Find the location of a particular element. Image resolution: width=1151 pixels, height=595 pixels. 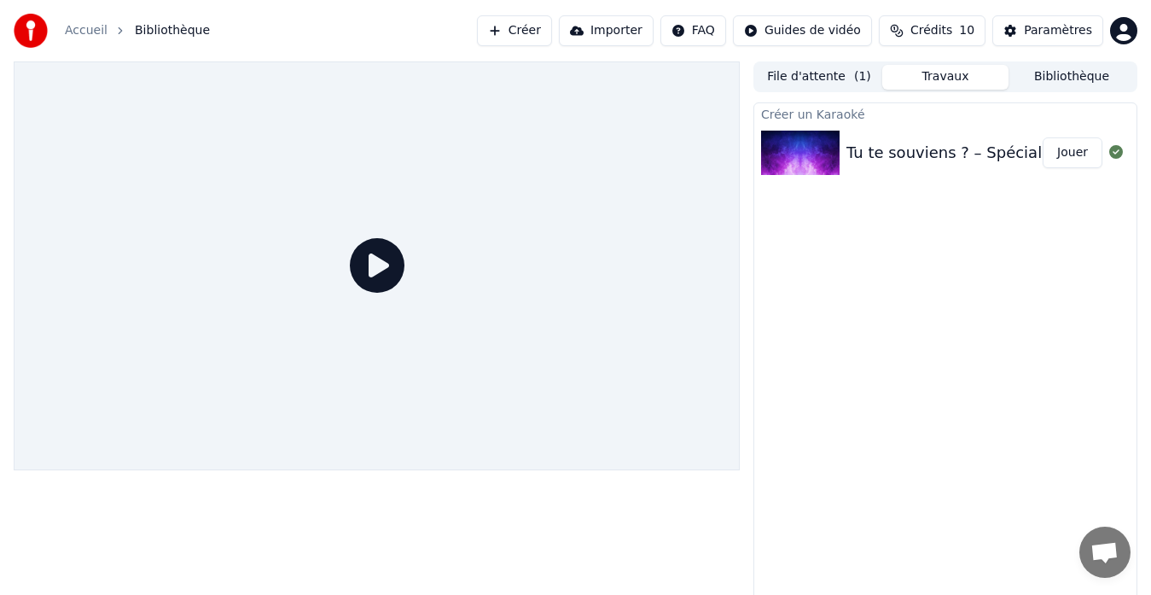

div: Créer un Karaoké is located at coordinates (945, 113).